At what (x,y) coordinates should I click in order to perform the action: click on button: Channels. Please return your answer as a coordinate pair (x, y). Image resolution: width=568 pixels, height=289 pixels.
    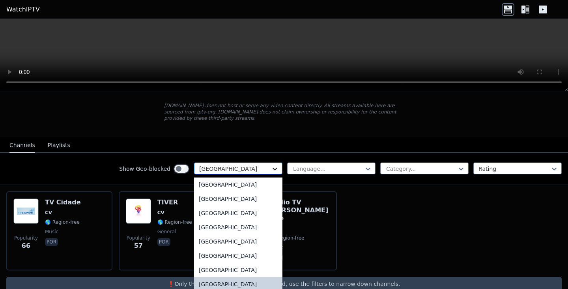
    Looking at the image, I should click on (22, 145).